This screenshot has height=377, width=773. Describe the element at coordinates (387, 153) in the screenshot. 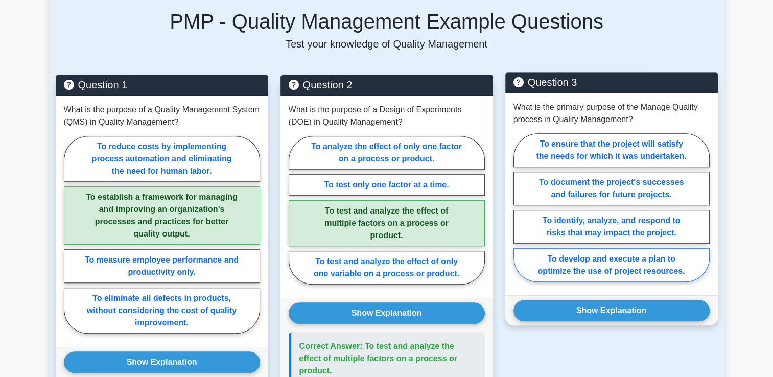

I see `label: To analyze the effect of only one factor on a process or product.` at that location.